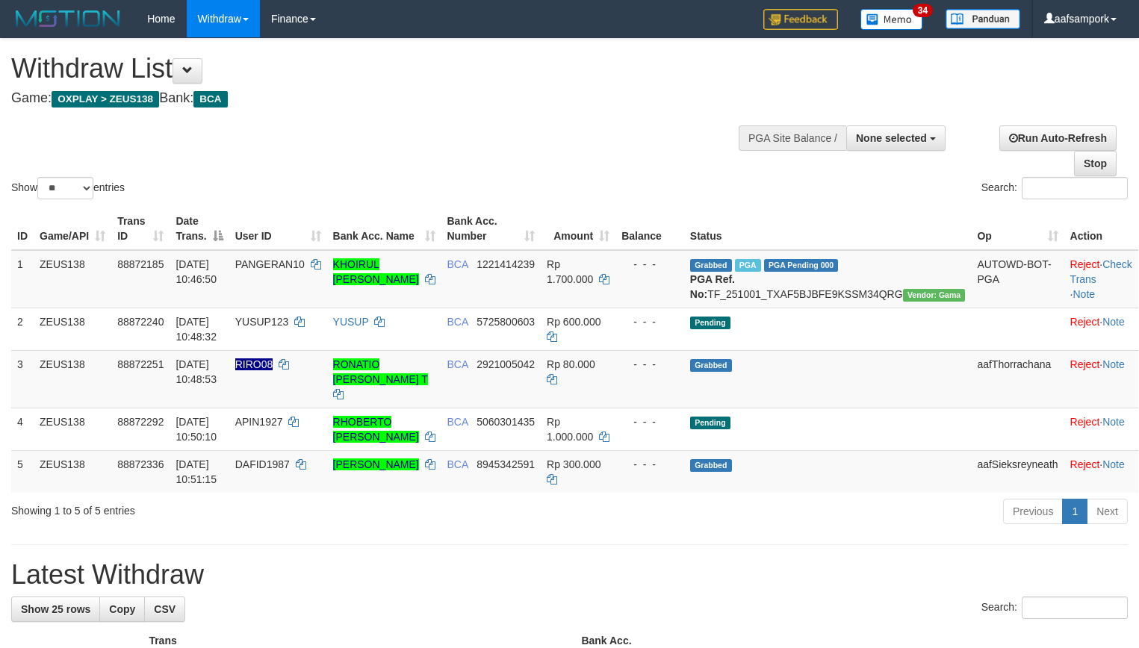 Image resolution: width=1139 pixels, height=648 pixels. Describe the element at coordinates (505, 322) in the screenshot. I see `span: Copy 5725800603 to clipboard` at that location.